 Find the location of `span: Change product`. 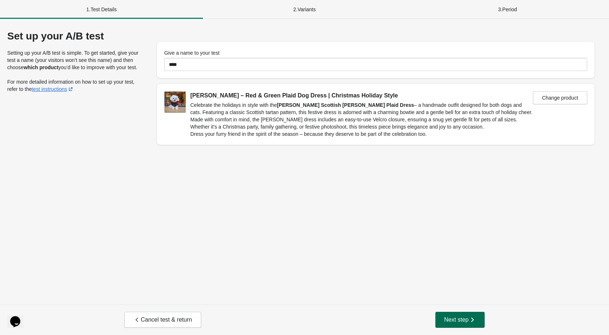

span: Change product is located at coordinates (560, 98).